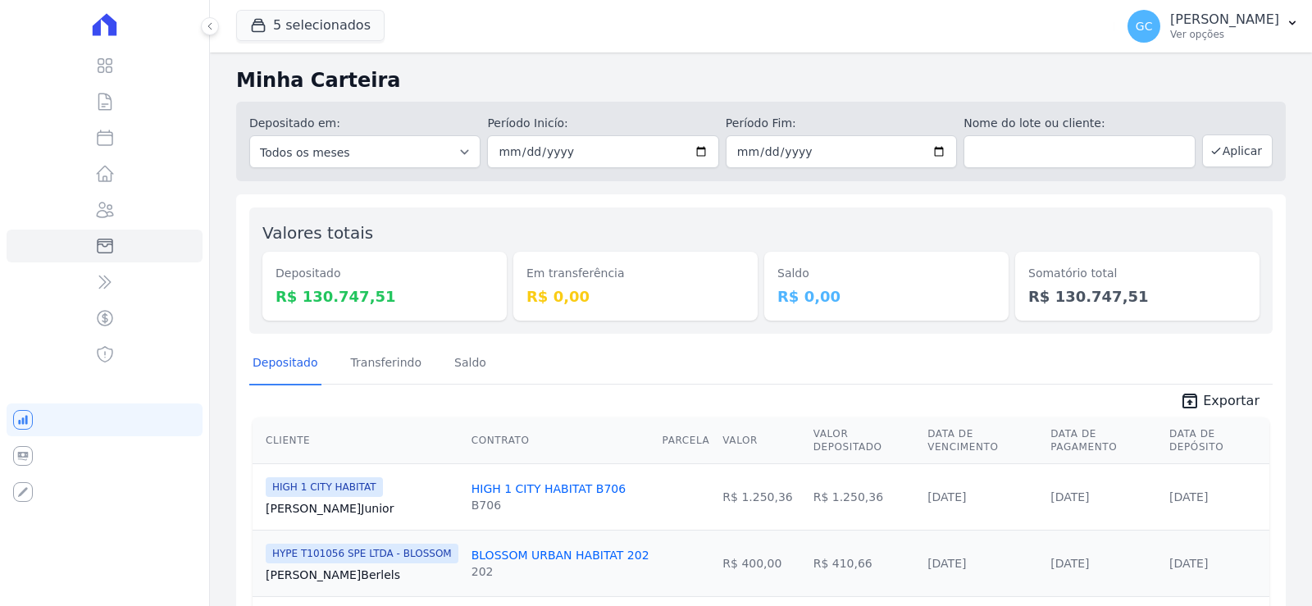 This screenshot has width=1312, height=606. What do you see at coordinates (1224, 34) in the screenshot?
I see `p: Ver opções` at bounding box center [1224, 34].